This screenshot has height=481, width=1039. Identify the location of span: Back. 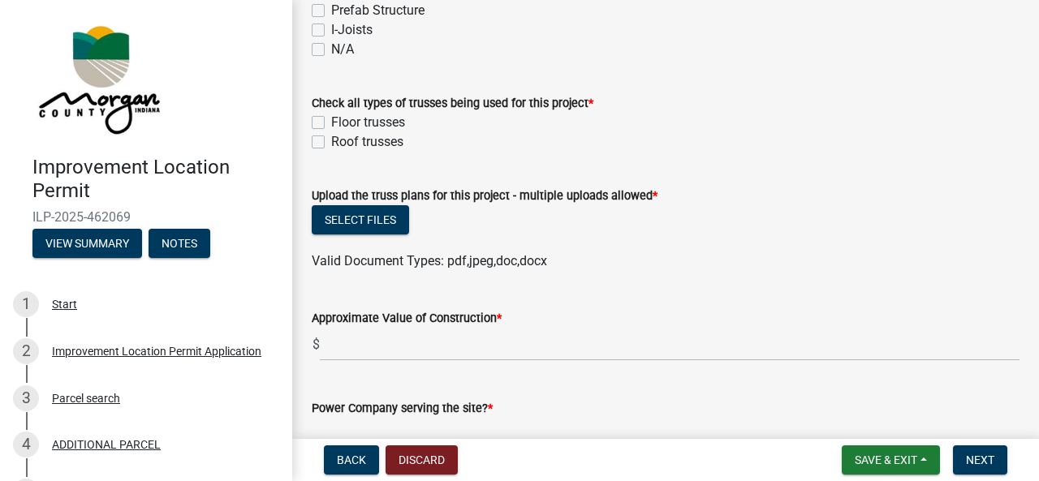
(352, 460).